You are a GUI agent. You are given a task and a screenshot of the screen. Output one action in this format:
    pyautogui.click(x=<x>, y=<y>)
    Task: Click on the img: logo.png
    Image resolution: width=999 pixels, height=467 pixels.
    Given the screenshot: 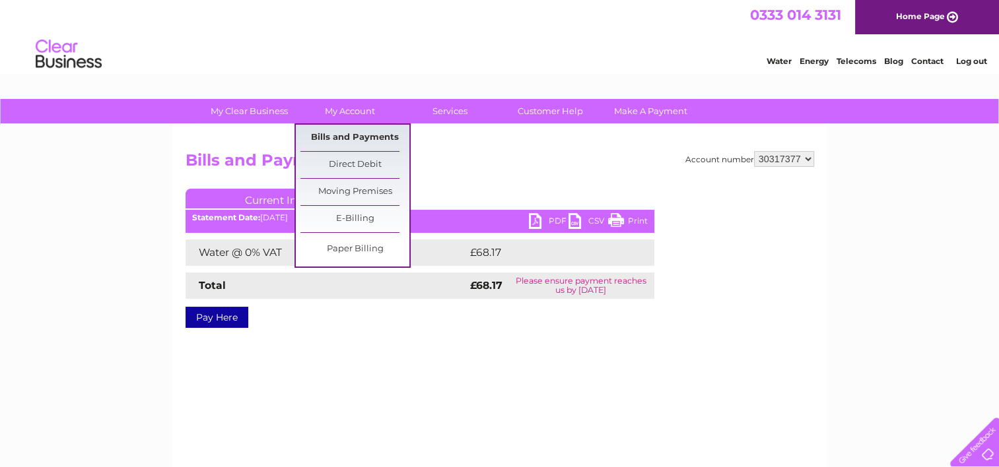 What is the action you would take?
    pyautogui.click(x=69, y=54)
    